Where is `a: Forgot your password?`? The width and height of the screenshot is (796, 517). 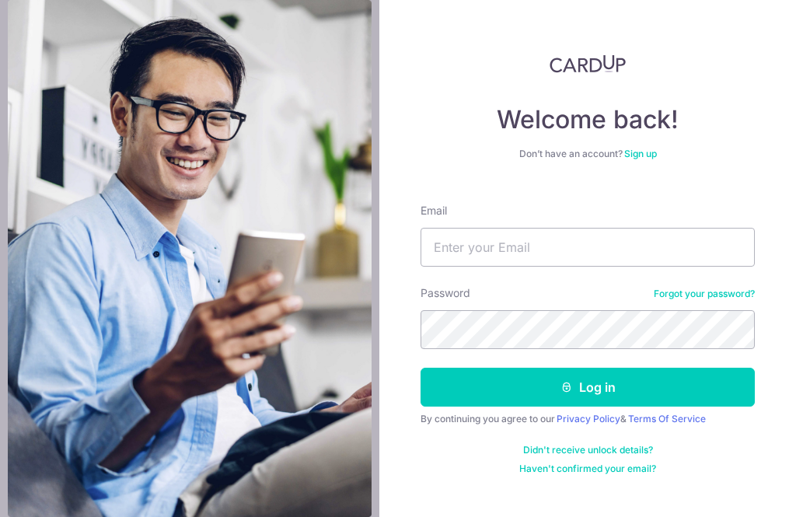
a: Forgot your password? is located at coordinates (705, 294).